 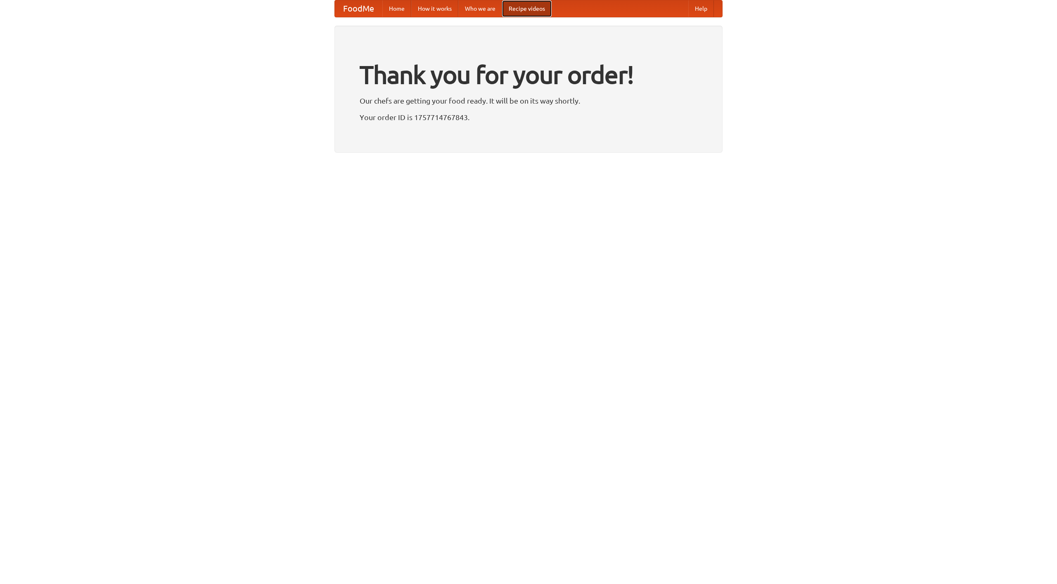 I want to click on p: Your order ID is 1757714767843., so click(x=529, y=117).